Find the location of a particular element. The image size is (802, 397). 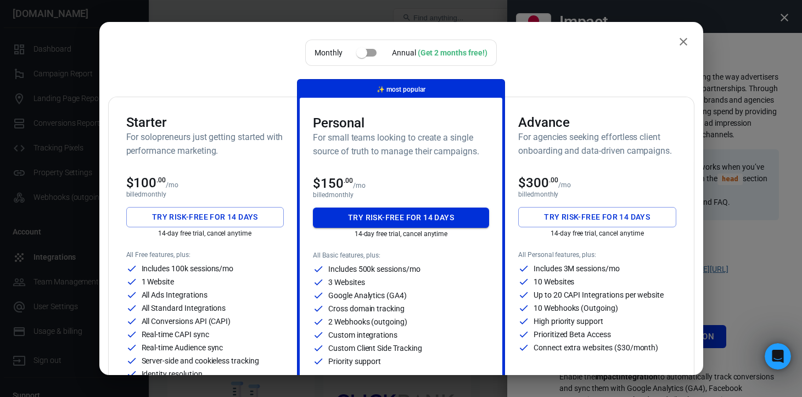

p: Monthly is located at coordinates (328, 53).